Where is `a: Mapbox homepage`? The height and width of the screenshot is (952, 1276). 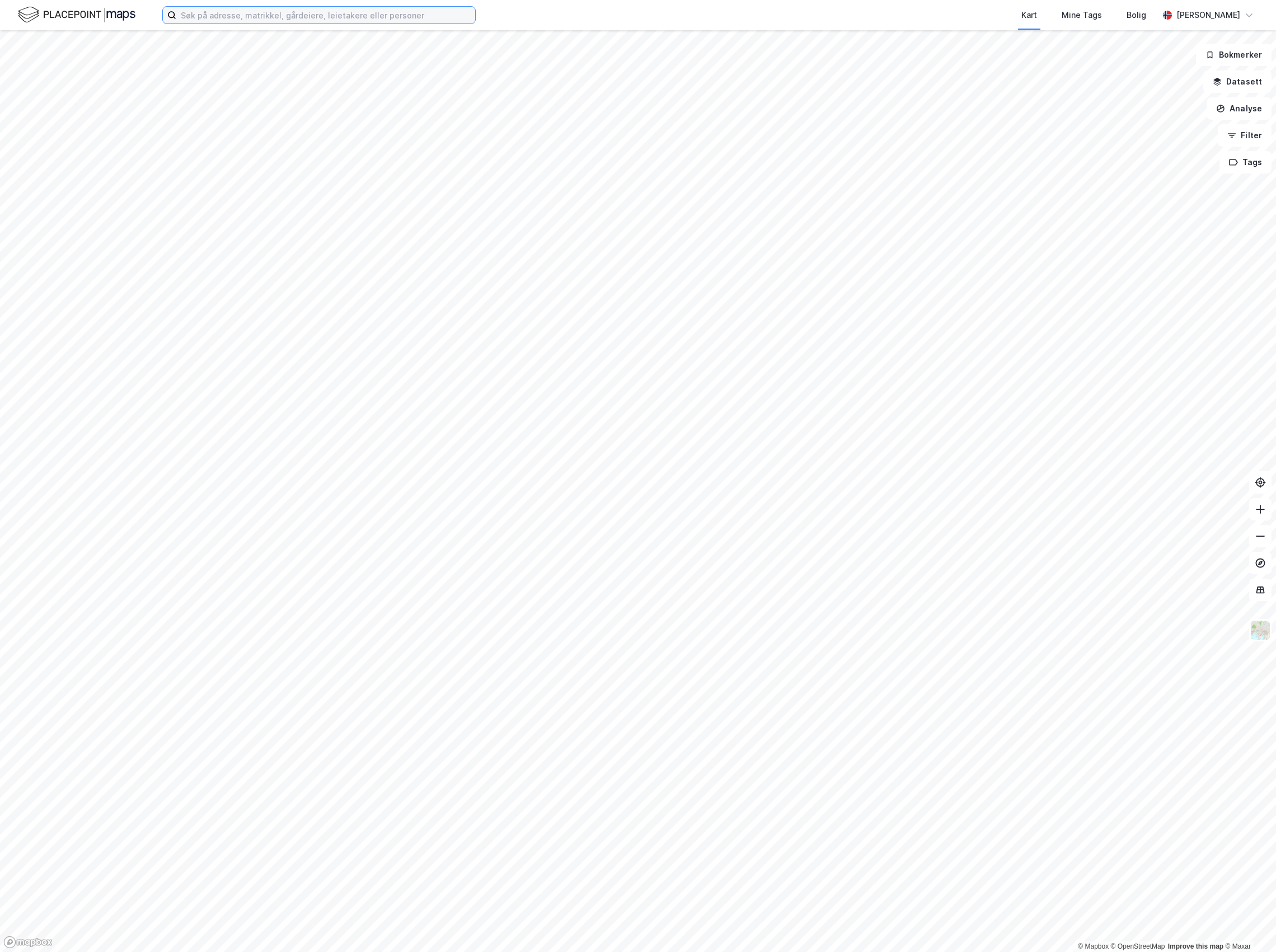
a: Mapbox homepage is located at coordinates (28, 942).